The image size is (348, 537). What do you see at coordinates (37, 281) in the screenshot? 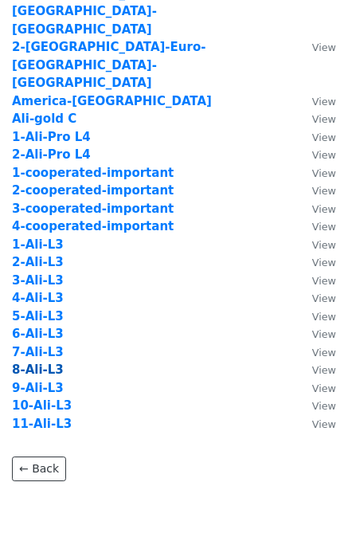
I see `a: 3-Ali-L3` at bounding box center [37, 281].